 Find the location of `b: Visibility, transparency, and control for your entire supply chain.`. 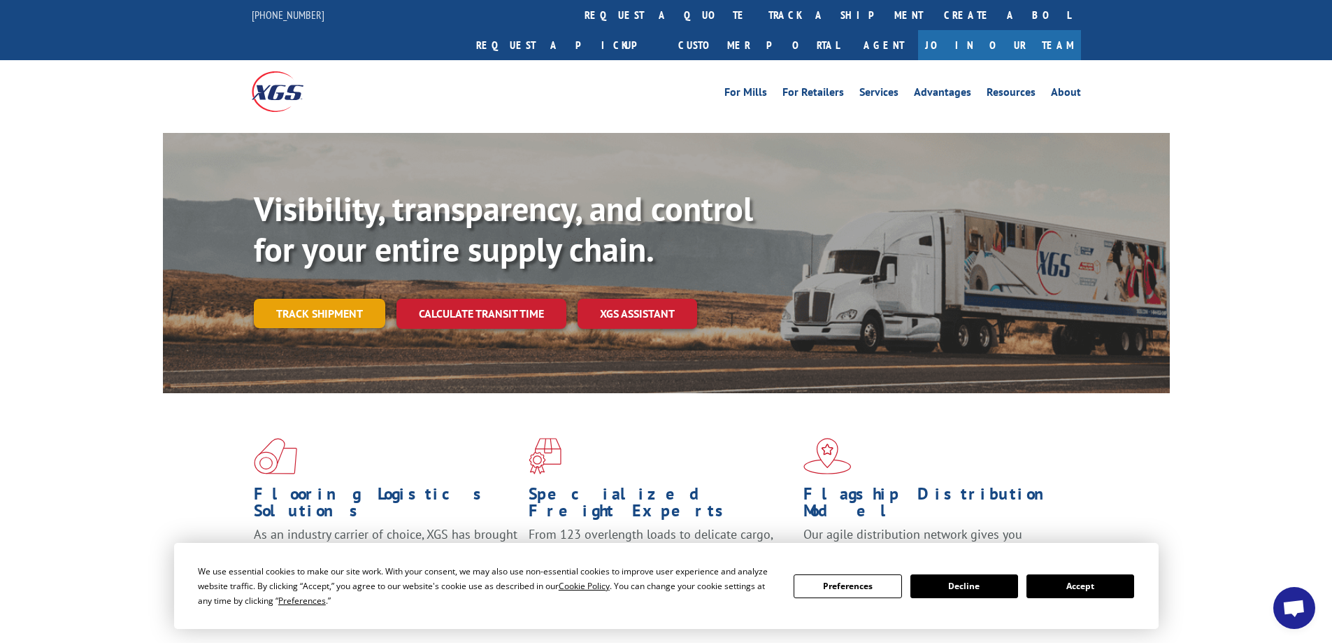

b: Visibility, transparency, and control for your entire supply chain. is located at coordinates (504, 229).